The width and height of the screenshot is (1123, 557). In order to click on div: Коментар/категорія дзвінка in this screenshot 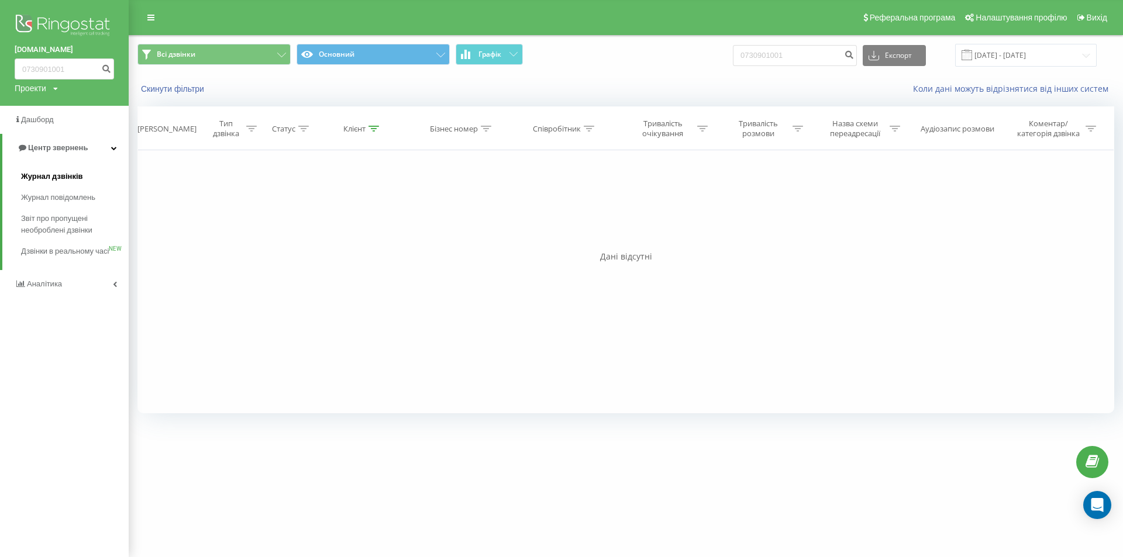, I will do `click(1048, 129)`.